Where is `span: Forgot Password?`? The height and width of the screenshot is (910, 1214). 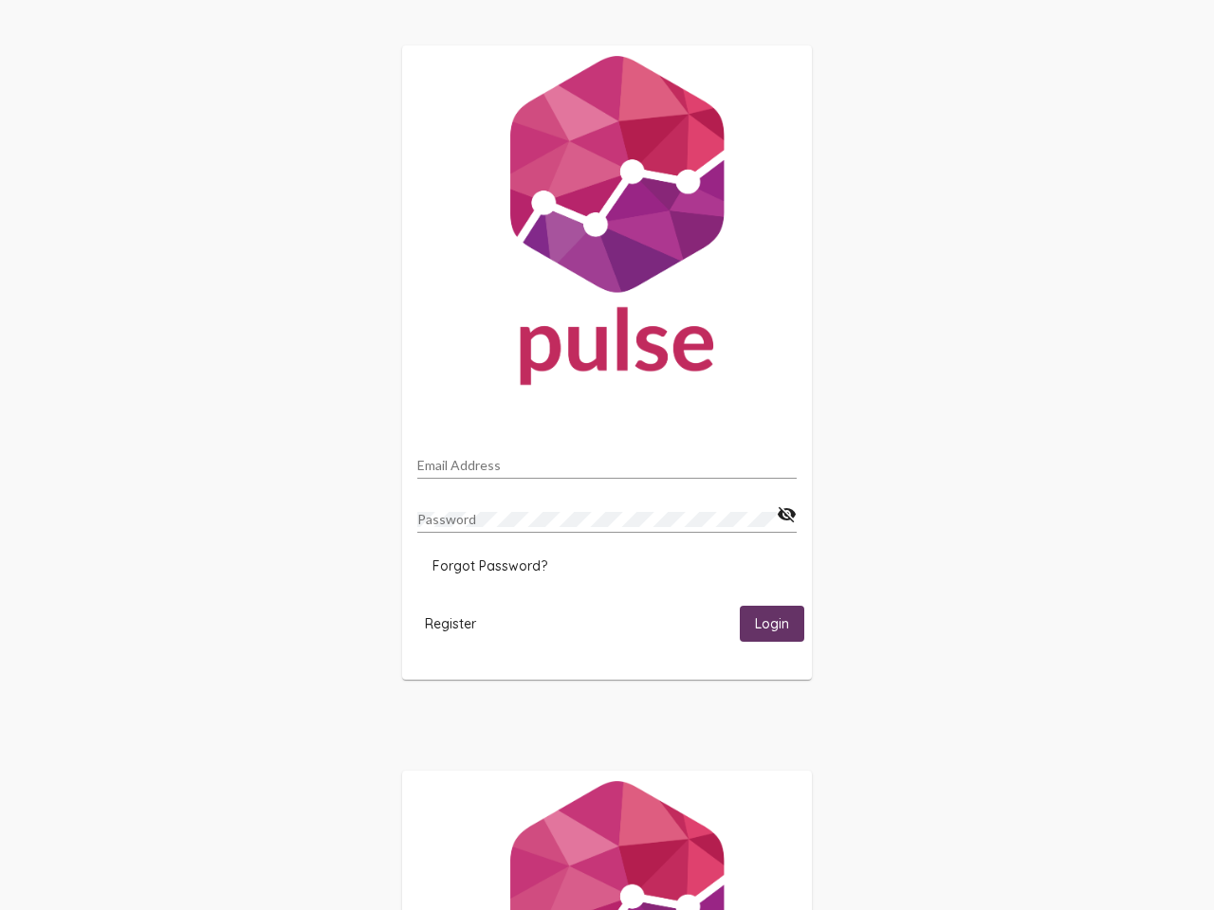
span: Forgot Password? is located at coordinates (489, 566).